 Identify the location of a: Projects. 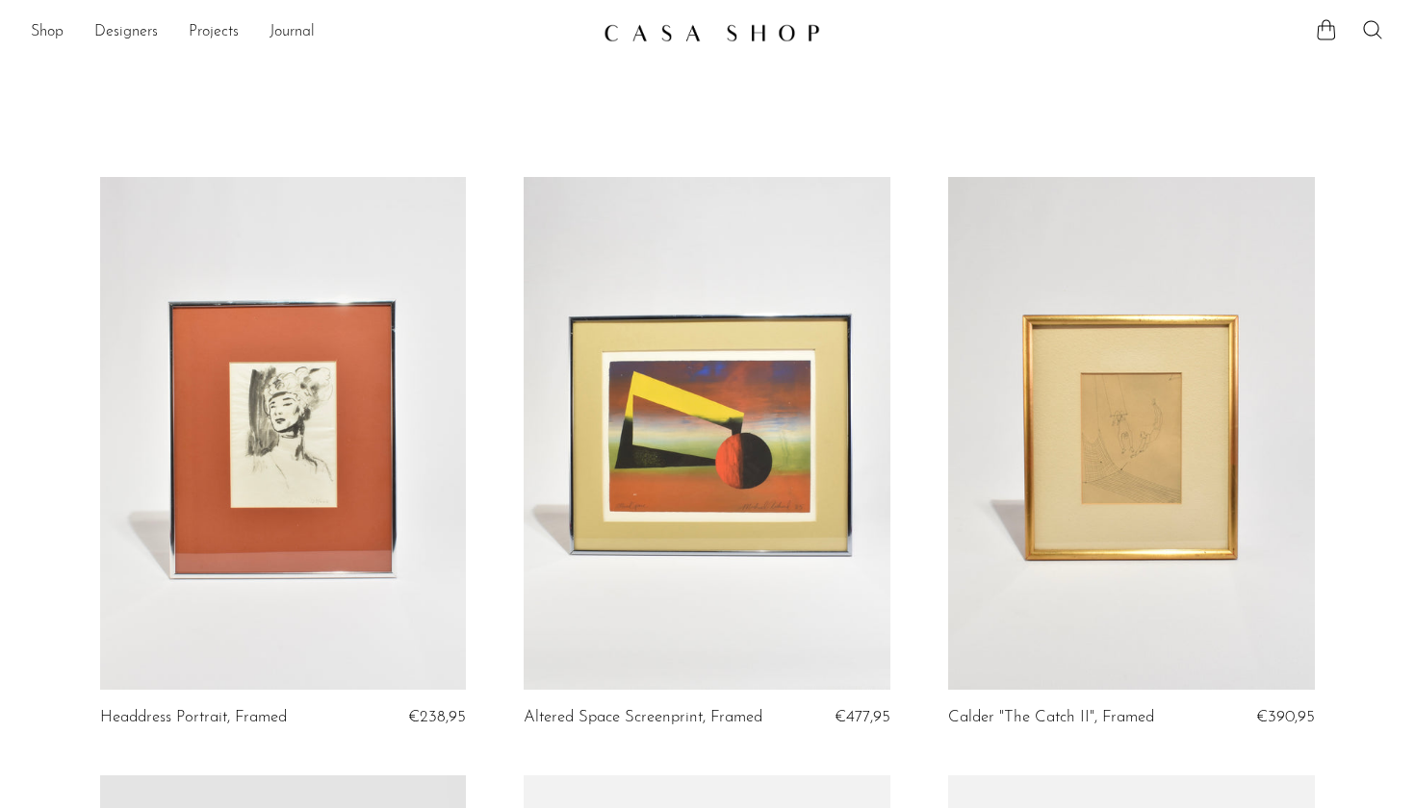
(214, 33).